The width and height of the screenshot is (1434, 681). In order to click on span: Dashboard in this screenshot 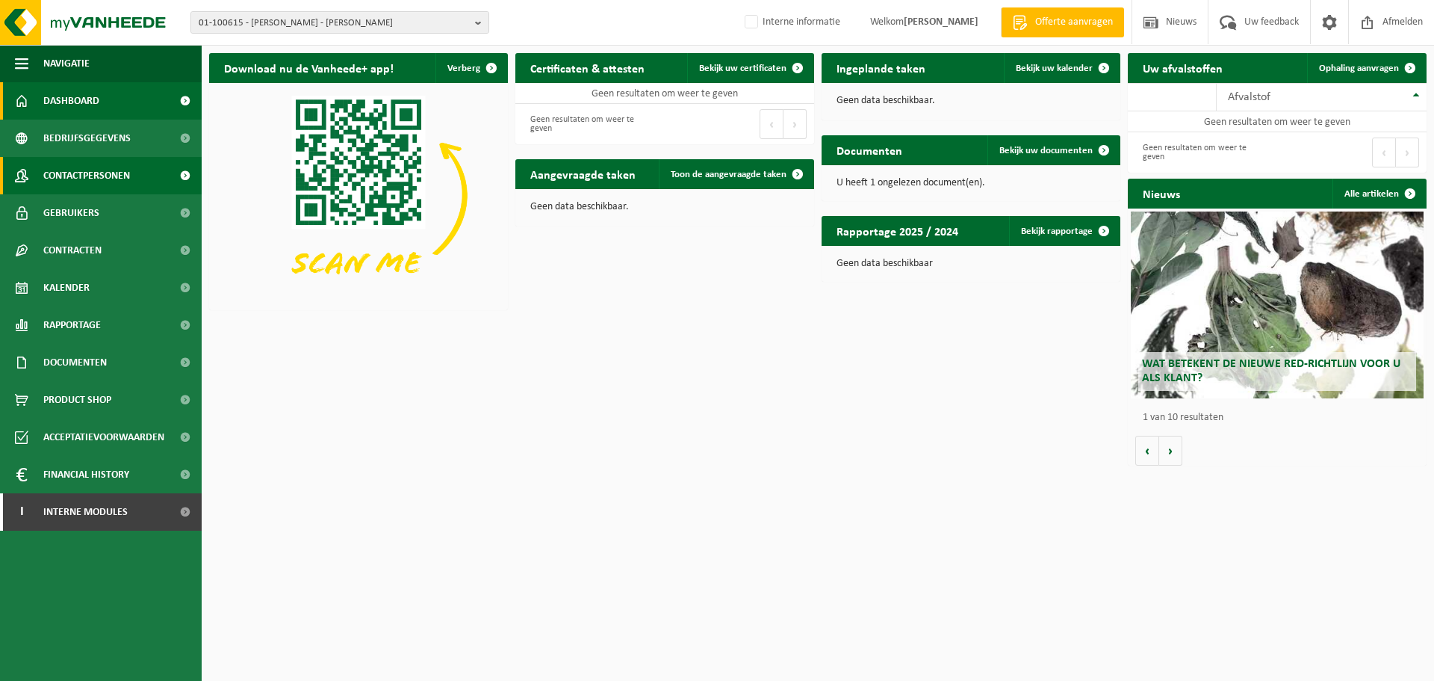, I will do `click(71, 101)`.